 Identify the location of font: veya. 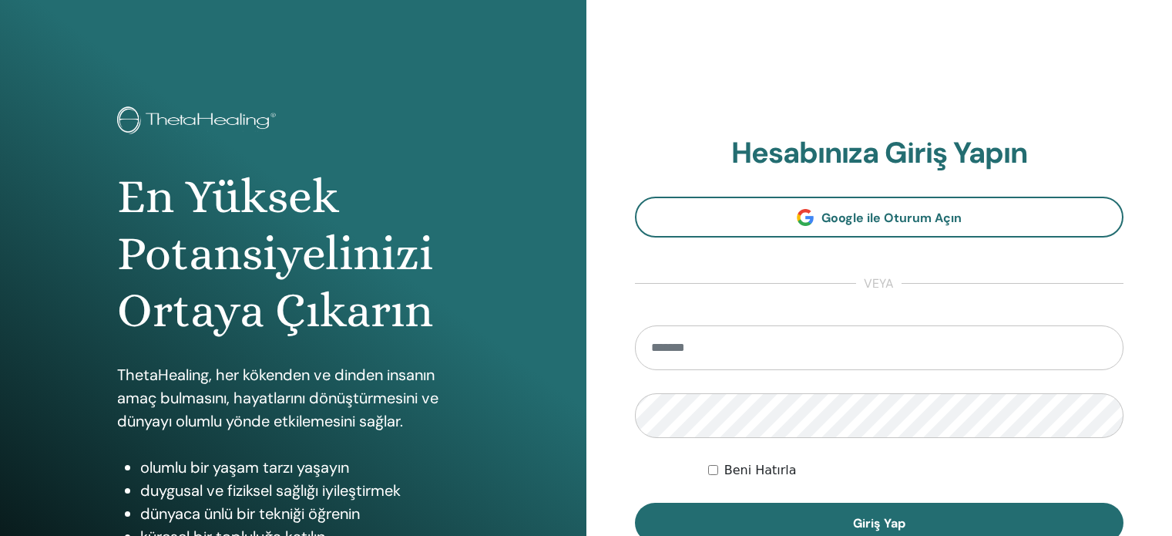
(879, 283).